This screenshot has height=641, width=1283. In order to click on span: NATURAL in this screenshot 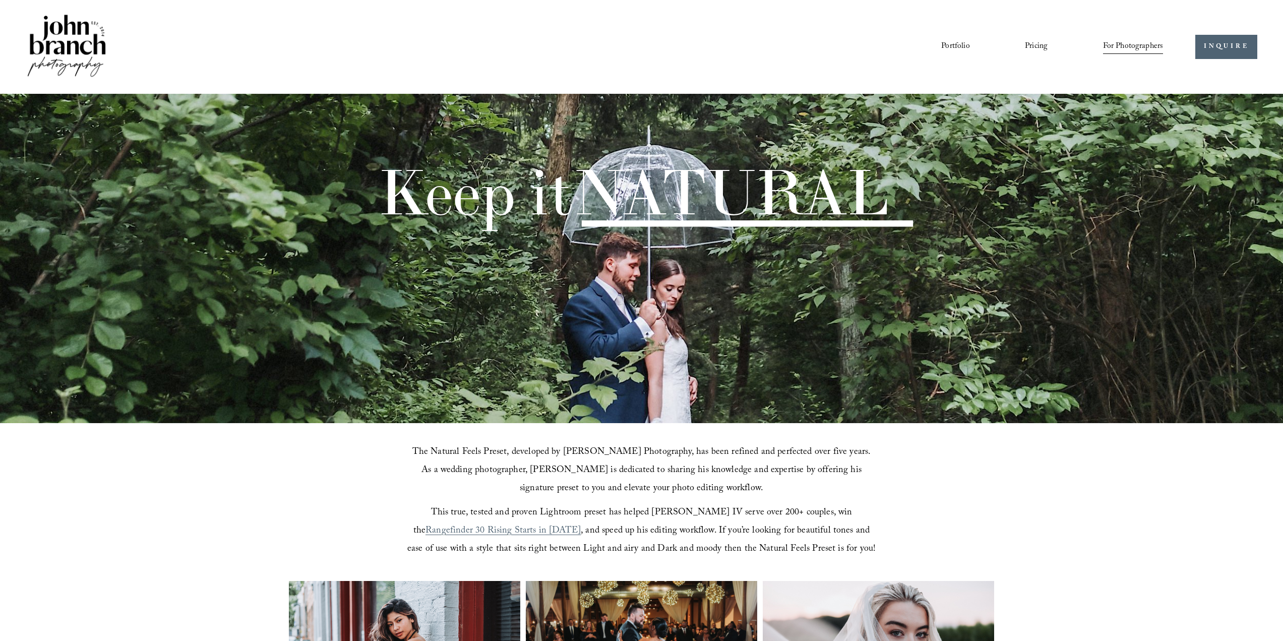, I will do `click(731, 192)`.